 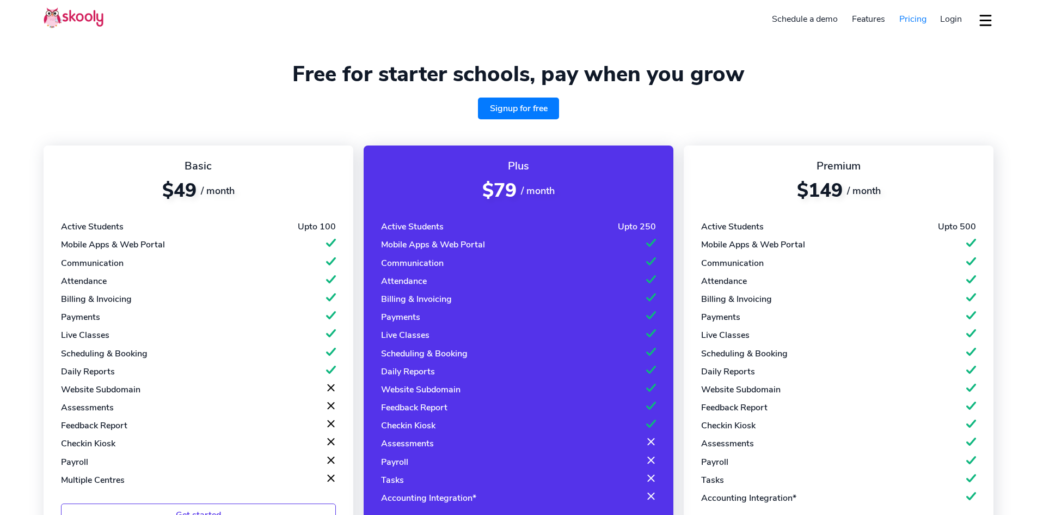 What do you see at coordinates (74, 17) in the screenshot?
I see `img: Skooly` at bounding box center [74, 17].